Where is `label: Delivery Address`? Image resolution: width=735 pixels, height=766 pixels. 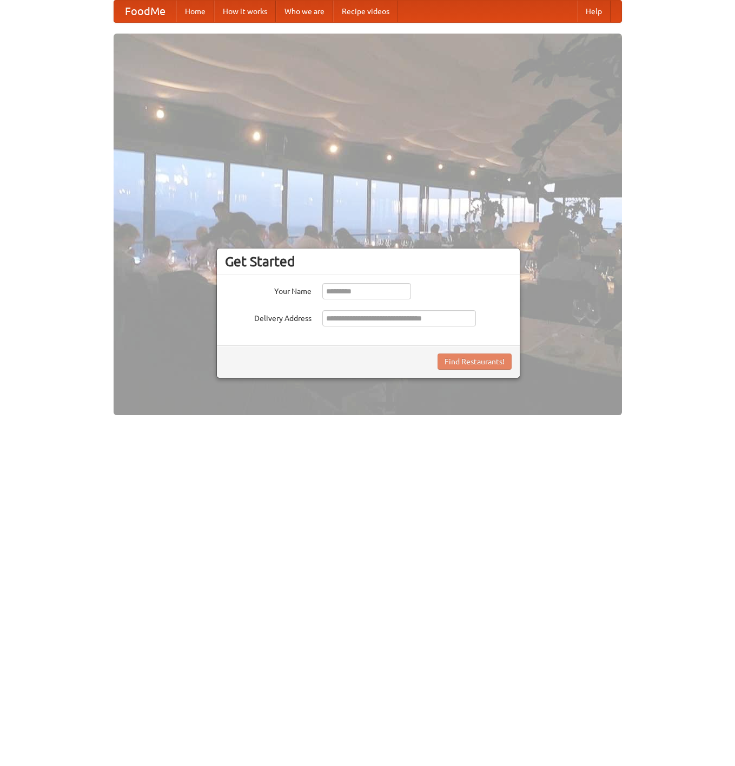 label: Delivery Address is located at coordinates (268, 317).